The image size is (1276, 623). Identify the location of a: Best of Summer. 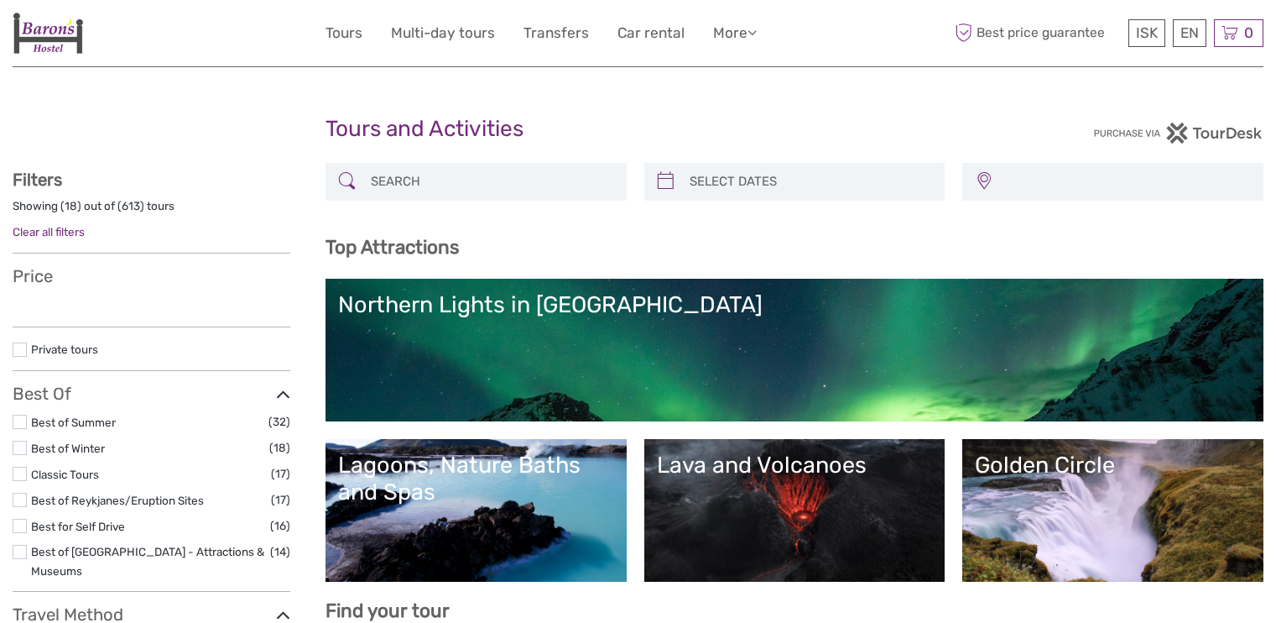
(73, 422).